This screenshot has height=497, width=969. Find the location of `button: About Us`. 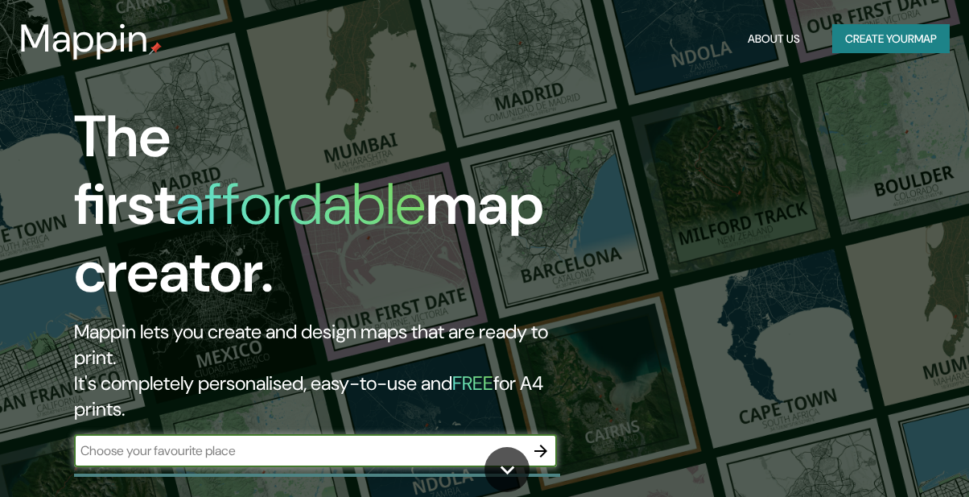

button: About Us is located at coordinates (773, 39).